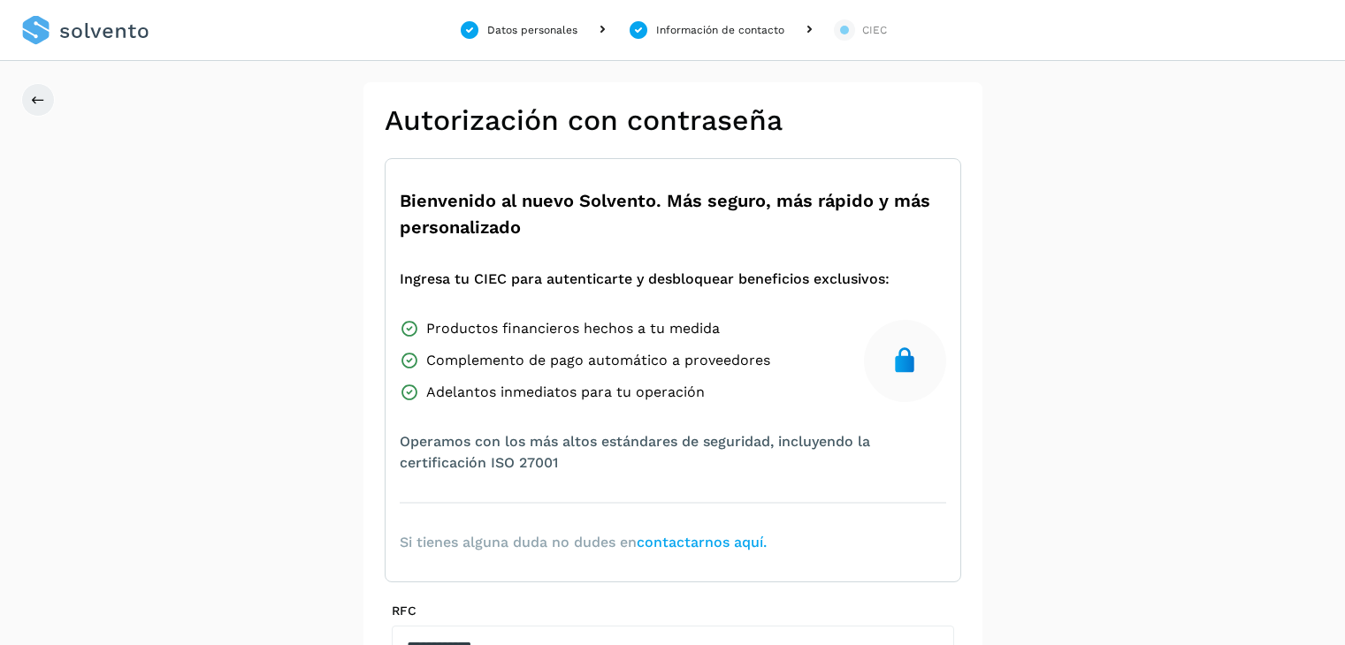  What do you see at coordinates (673, 611) in the screenshot?
I see `label: RFC` at bounding box center [673, 611].